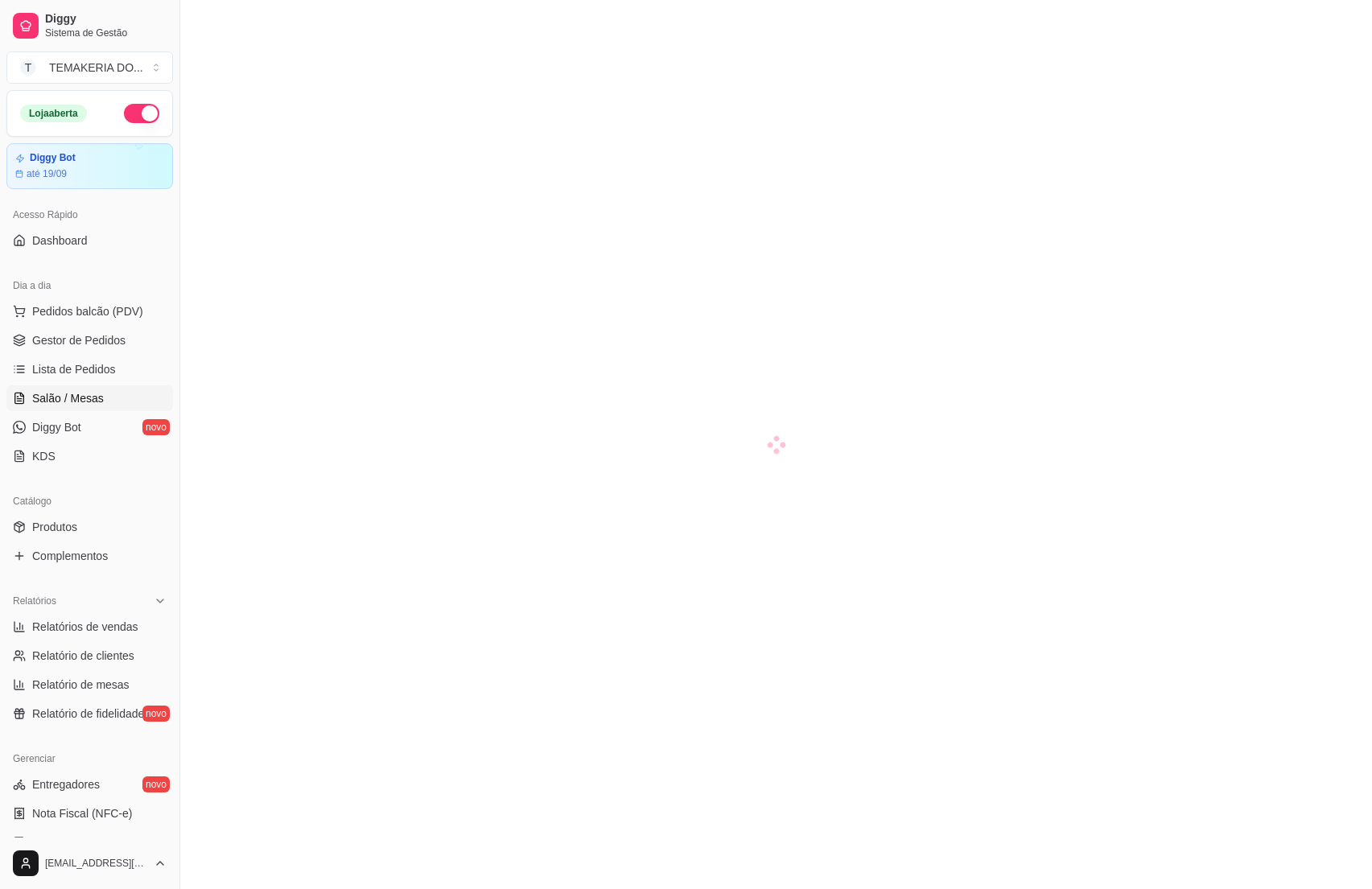 Image resolution: width=1372 pixels, height=889 pixels. I want to click on span: Produtos, so click(55, 527).